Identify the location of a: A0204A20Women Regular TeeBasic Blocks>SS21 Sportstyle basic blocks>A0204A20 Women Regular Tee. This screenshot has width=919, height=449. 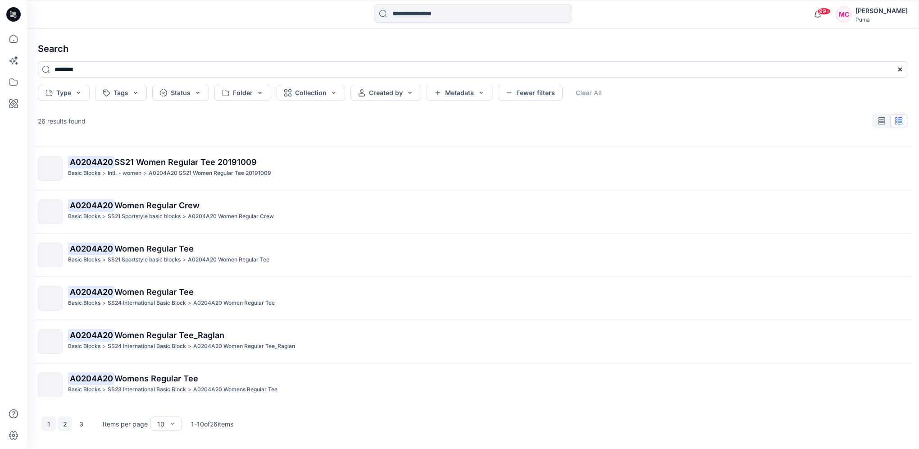
(473, 255).